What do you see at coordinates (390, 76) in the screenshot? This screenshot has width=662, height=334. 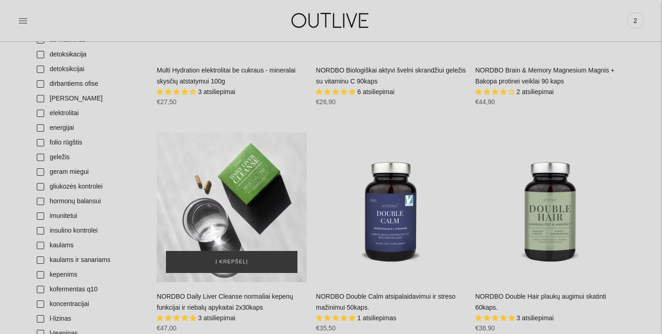 I see `a: NORDBO Biologiškai aktyvi švelni skrandžiui geležis su vitaminu C 90kaps` at bounding box center [390, 76].